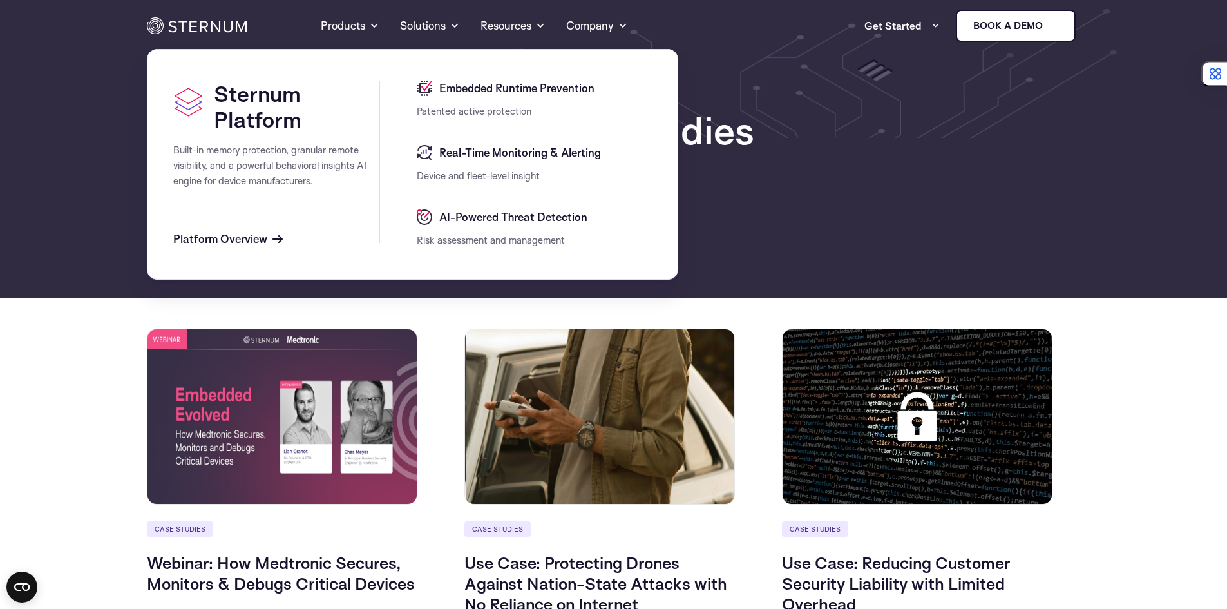 The width and height of the screenshot is (1227, 609). I want to click on a: Company, so click(597, 26).